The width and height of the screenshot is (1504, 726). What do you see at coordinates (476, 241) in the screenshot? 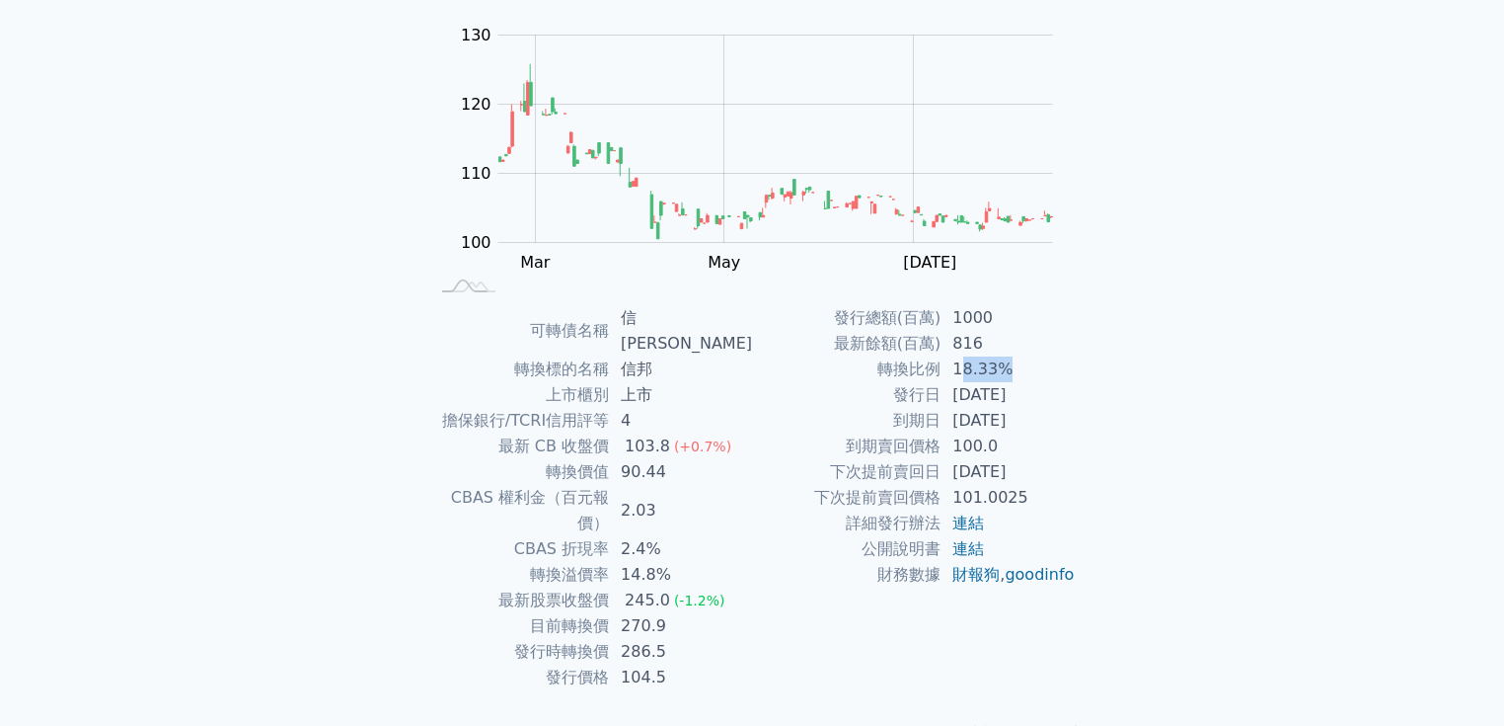
I see `tspan: 100` at bounding box center [476, 241].